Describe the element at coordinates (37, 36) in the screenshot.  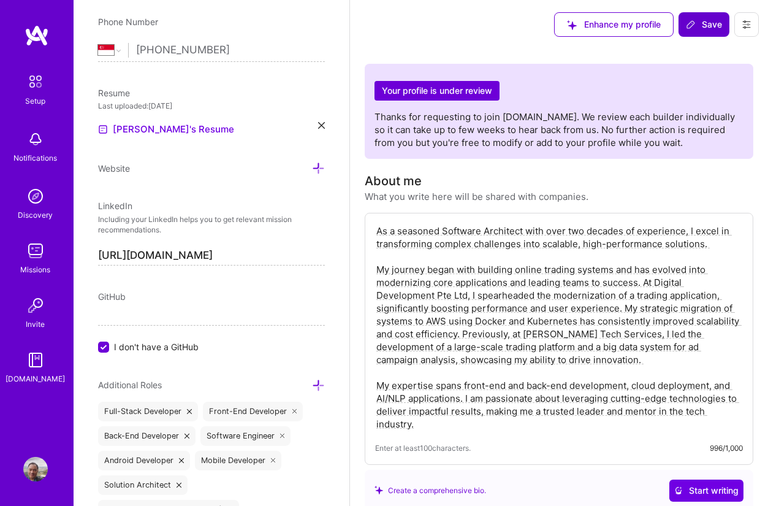
I see `img: logo` at that location.